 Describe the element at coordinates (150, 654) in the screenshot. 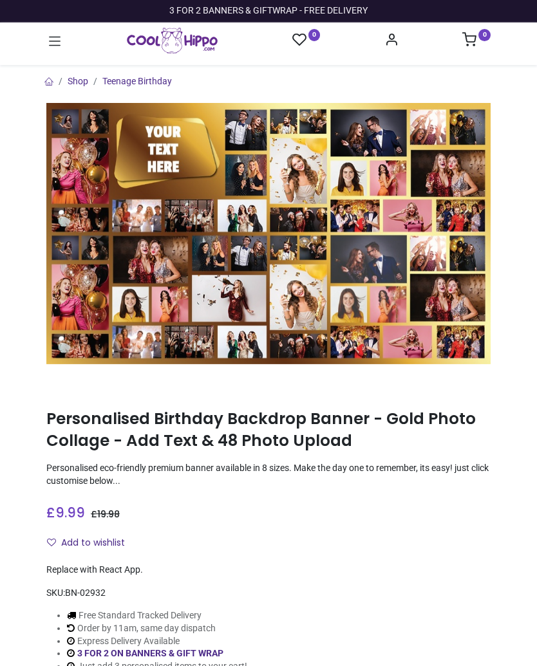

I see `a: 3 FOR 2 ON BANNERS & GIFT WRAP` at that location.